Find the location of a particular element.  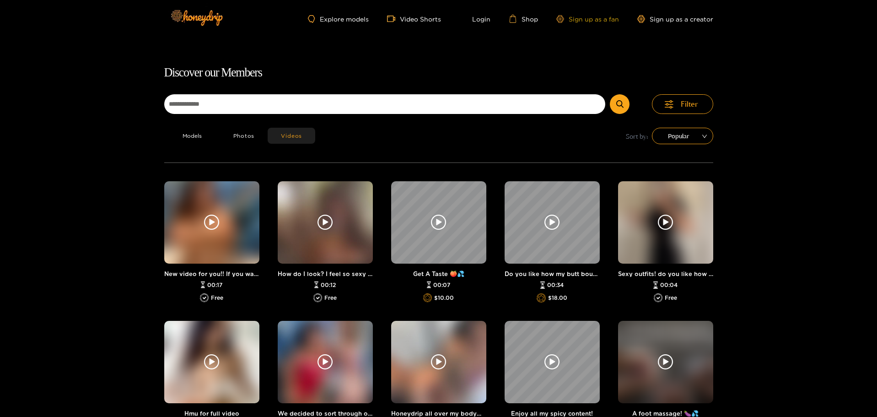

div: Hmu for full video is located at coordinates (212, 413).